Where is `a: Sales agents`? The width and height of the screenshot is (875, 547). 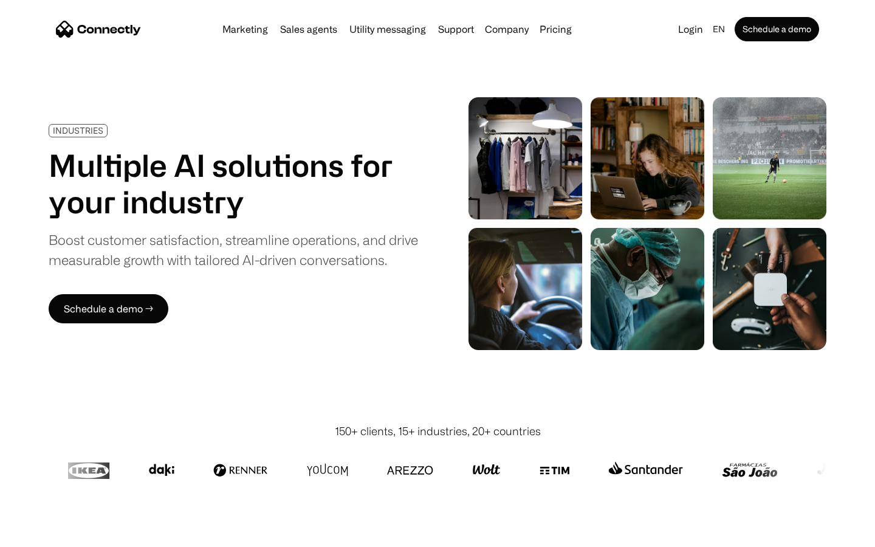 a: Sales agents is located at coordinates (309, 29).